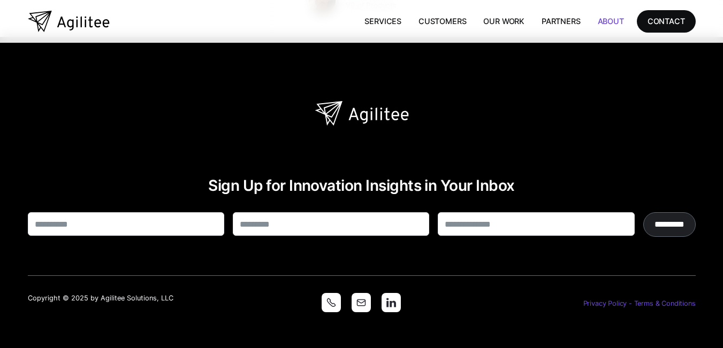 This screenshot has height=348, width=723. Describe the element at coordinates (362, 228) in the screenshot. I see `form: Innovation Insights` at that location.